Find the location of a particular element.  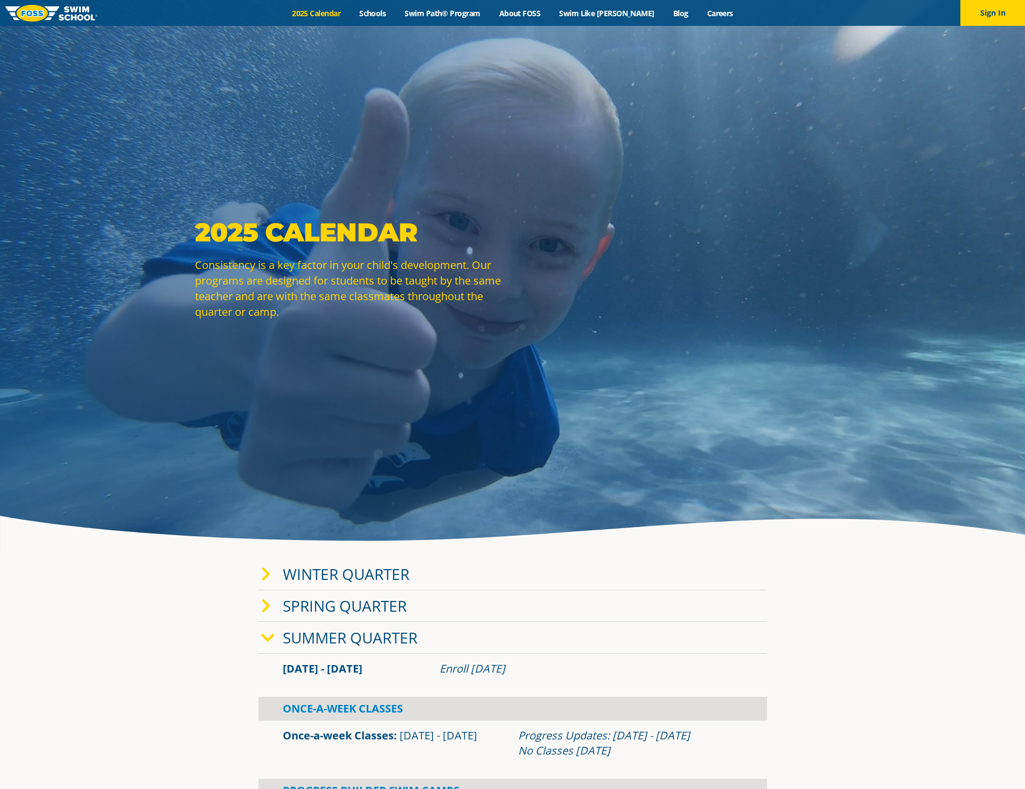

a: Careers is located at coordinates (720, 13).